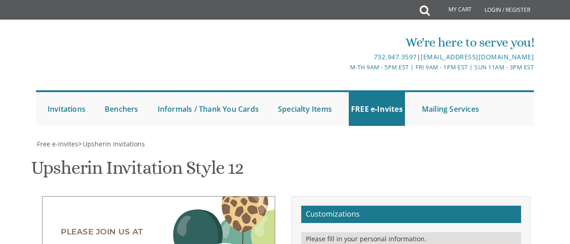 This screenshot has width=570, height=244. Describe the element at coordinates (122, 109) in the screenshot. I see `a: Benchers` at that location.